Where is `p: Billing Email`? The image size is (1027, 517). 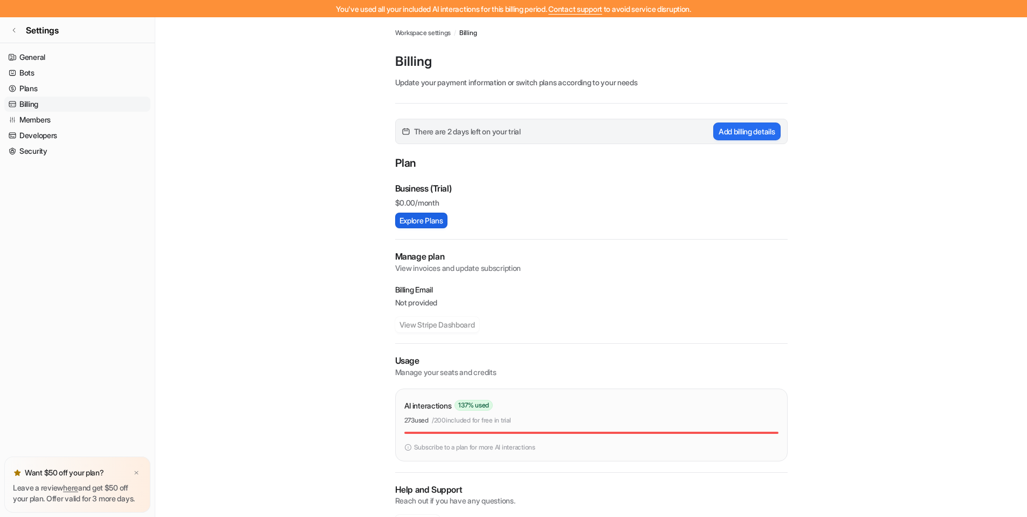 p: Billing Email is located at coordinates (592, 290).